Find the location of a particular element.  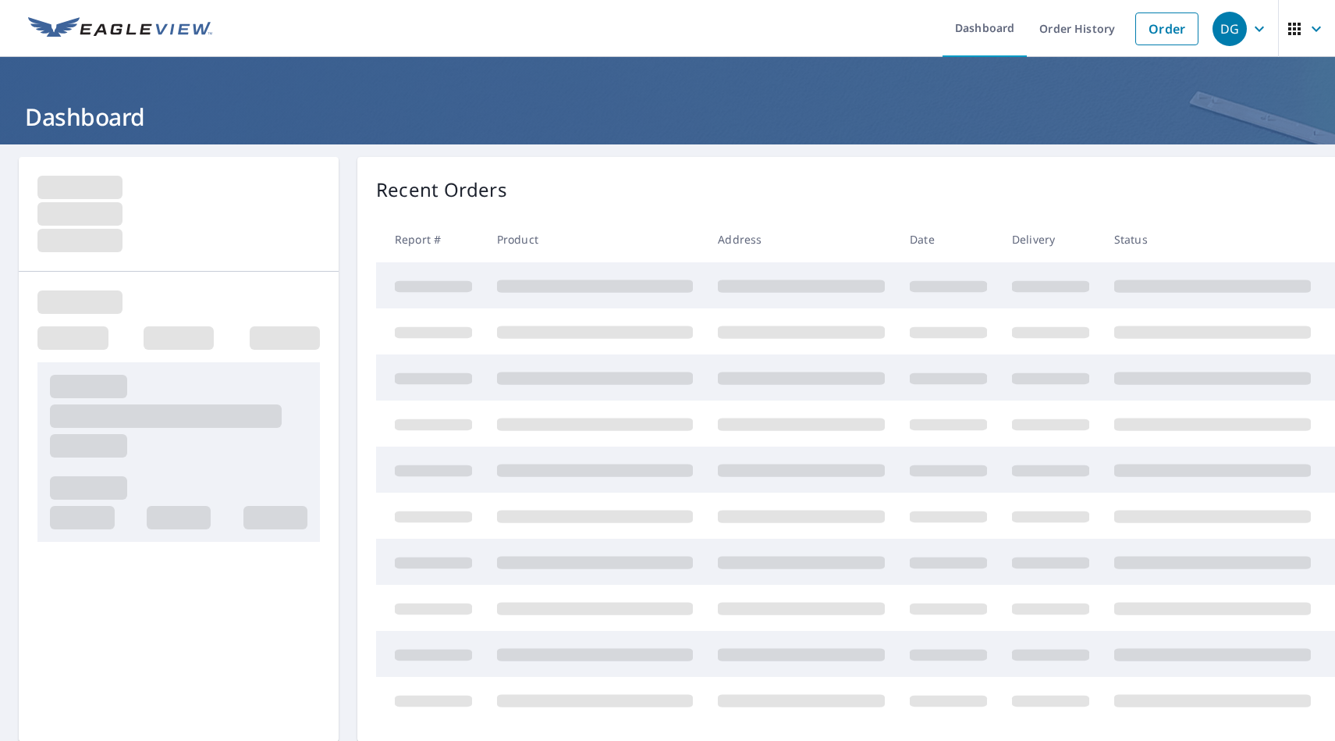

h1: Dashboard is located at coordinates (667, 116).